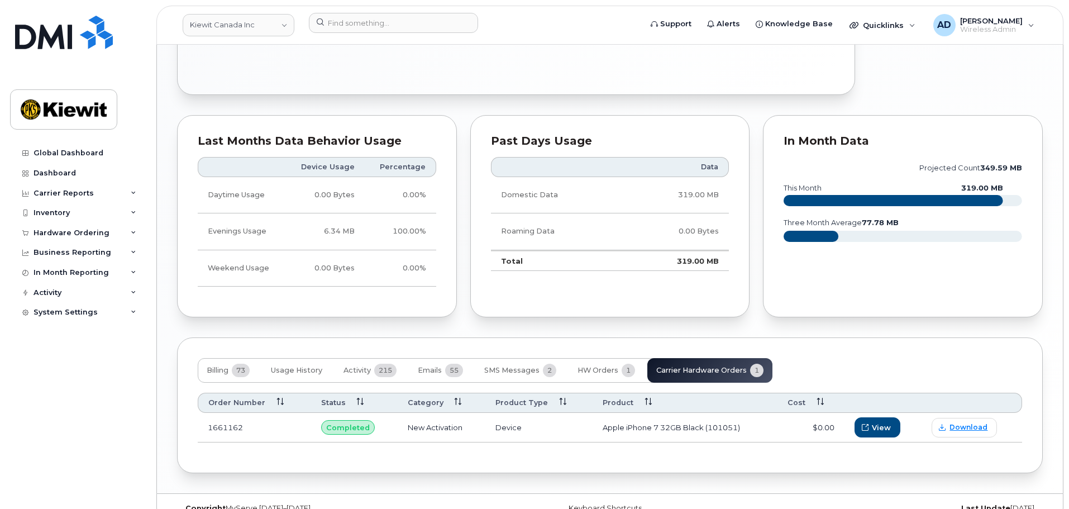 The image size is (1069, 509). Describe the element at coordinates (401, 167) in the screenshot. I see `th: Percentage` at that location.